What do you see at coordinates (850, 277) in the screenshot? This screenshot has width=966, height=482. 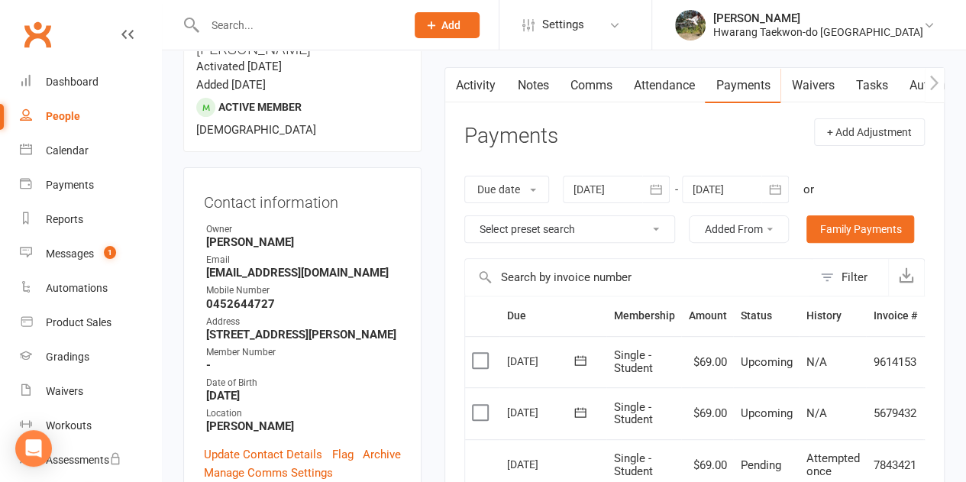 I see `button: Filter` at bounding box center [850, 277].